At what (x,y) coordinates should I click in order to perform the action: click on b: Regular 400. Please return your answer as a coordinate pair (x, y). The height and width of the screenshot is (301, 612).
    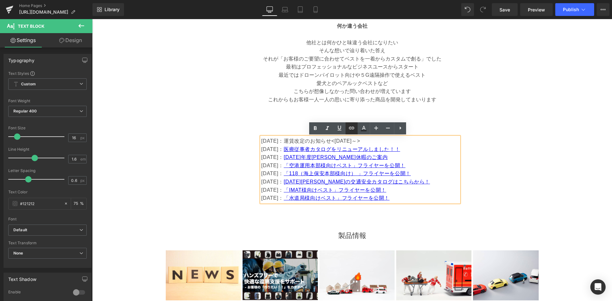
    Looking at the image, I should click on (25, 111).